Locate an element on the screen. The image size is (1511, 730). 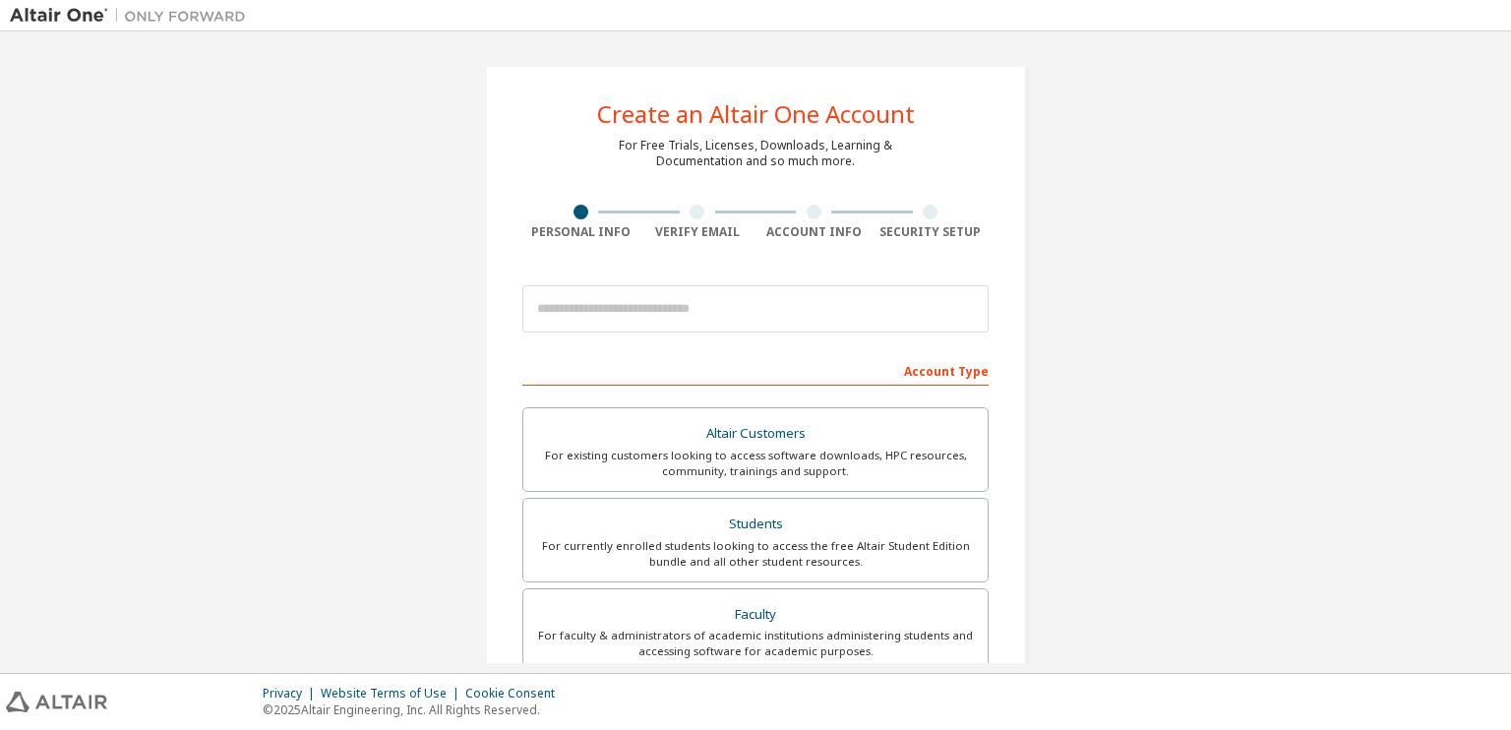
div: Create an Altair One Account is located at coordinates (755, 114).